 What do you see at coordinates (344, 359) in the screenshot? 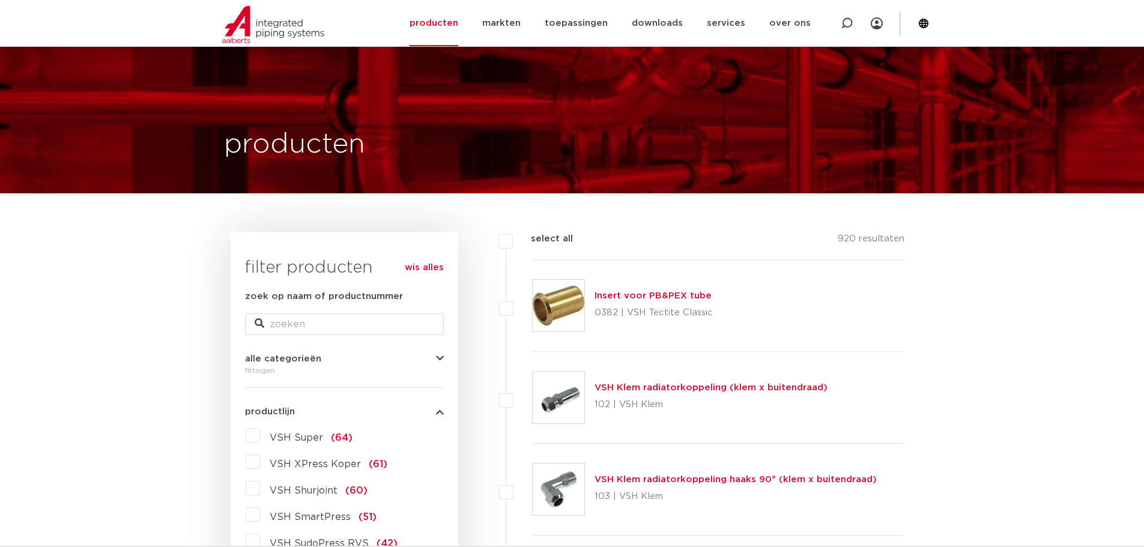
I see `button: alle categorieën` at bounding box center [344, 359].